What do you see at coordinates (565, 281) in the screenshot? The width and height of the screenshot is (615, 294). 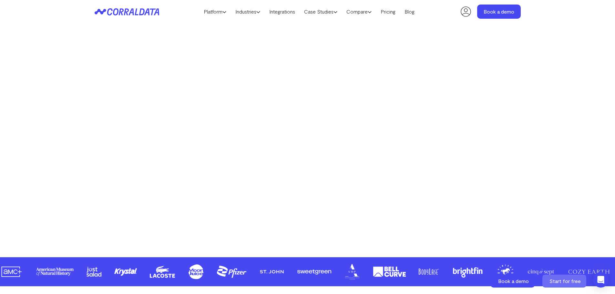 I see `span: Start for free` at bounding box center [565, 281].